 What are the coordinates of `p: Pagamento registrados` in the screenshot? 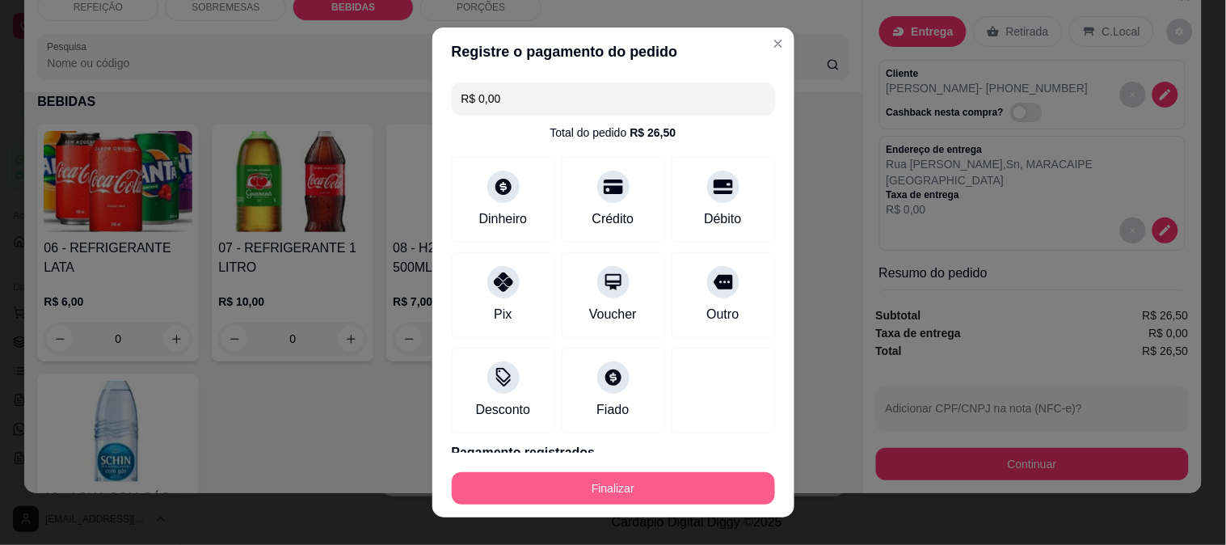 It's located at (613, 453).